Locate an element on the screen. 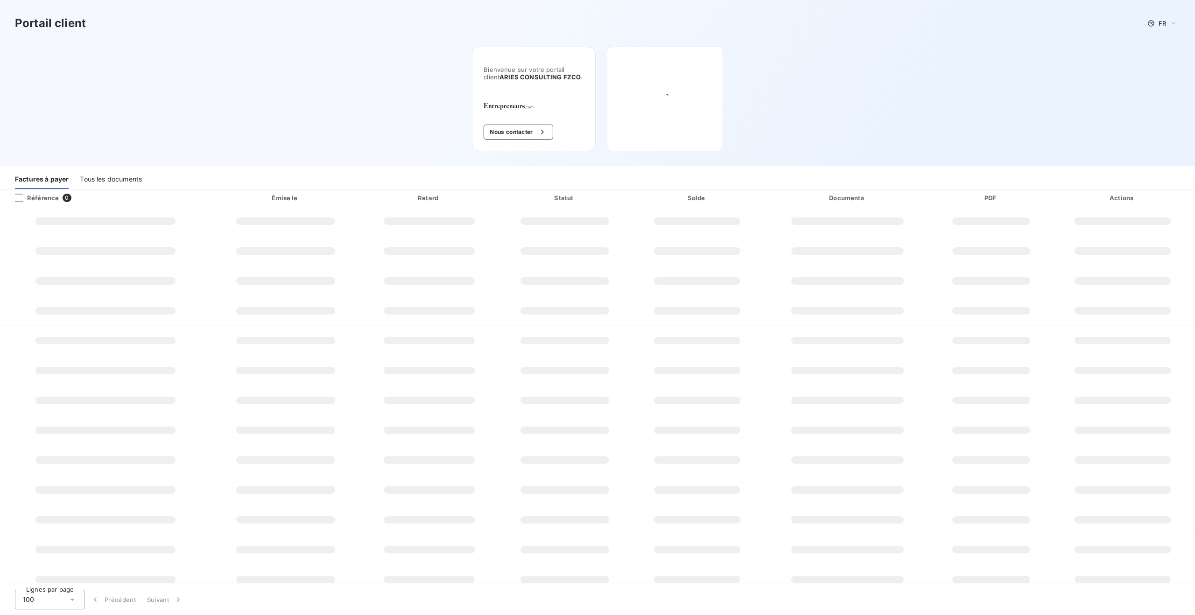 The height and width of the screenshot is (615, 1195). span: 0 is located at coordinates (67, 198).